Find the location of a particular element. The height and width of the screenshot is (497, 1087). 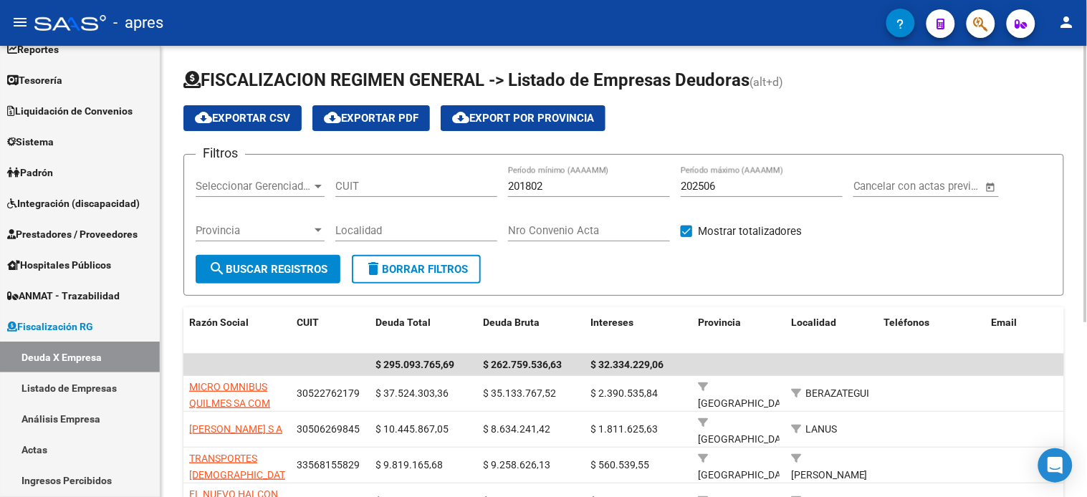

span: 30506269845 is located at coordinates (328, 429).